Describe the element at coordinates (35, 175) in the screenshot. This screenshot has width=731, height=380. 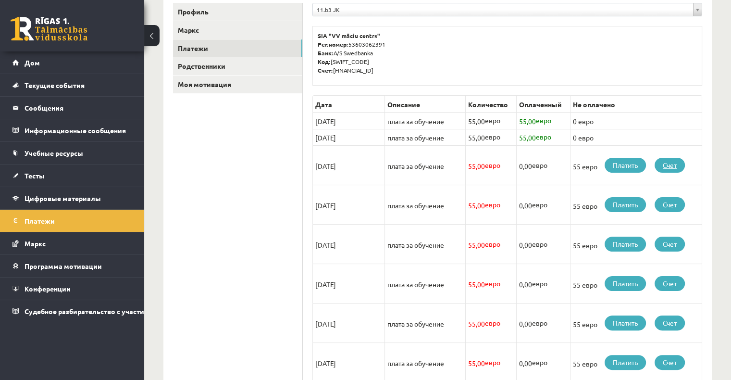
I see `font: Тесты` at that location.